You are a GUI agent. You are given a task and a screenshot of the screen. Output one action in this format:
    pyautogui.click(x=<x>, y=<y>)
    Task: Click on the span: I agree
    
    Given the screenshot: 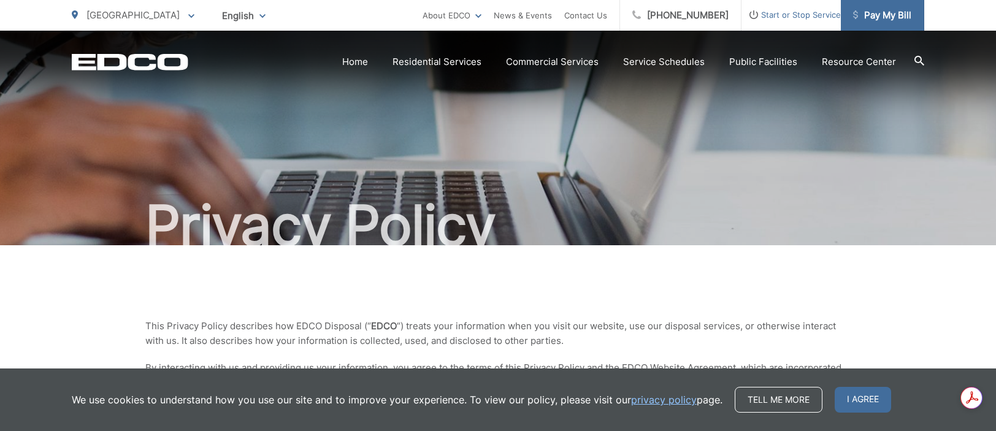 What is the action you would take?
    pyautogui.click(x=863, y=400)
    